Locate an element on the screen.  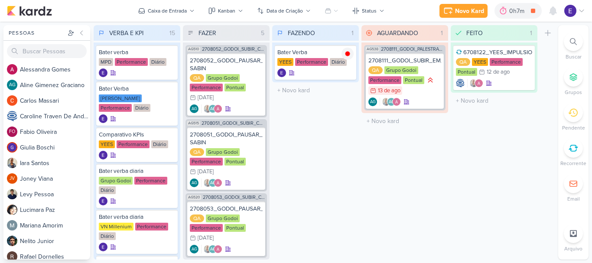
p: Pendente is located at coordinates (573, 128).